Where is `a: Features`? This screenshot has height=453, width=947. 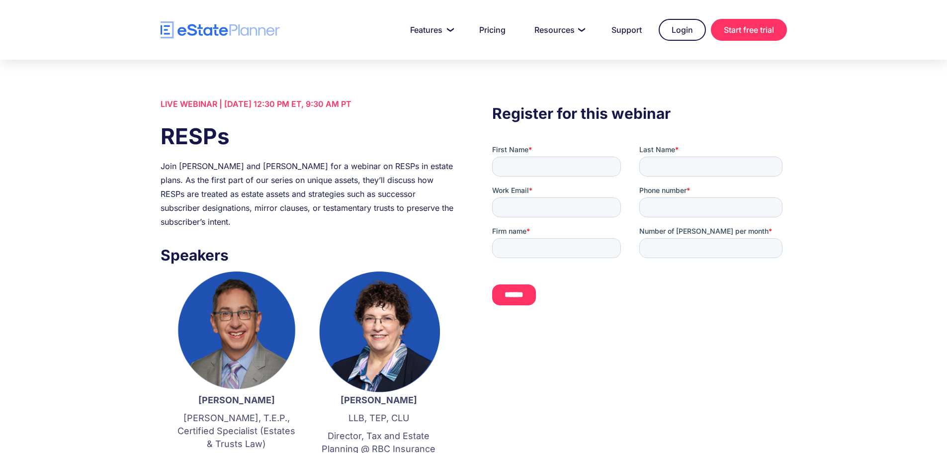
a: Features is located at coordinates (430, 30).